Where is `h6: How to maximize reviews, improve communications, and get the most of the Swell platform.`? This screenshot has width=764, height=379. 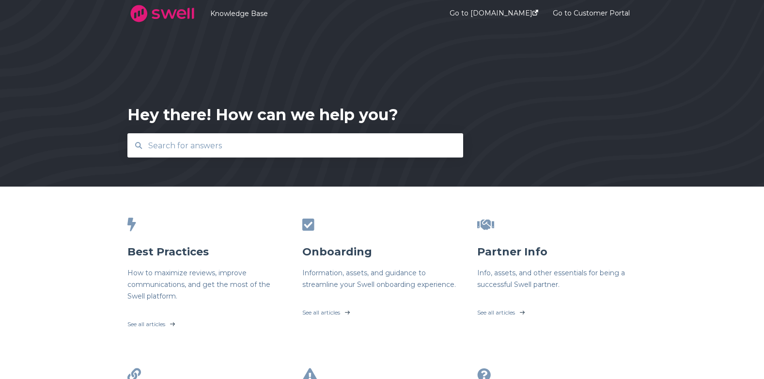
h6: How to maximize reviews, improve communications, and get the most of the Swell platform. is located at coordinates (207, 284).